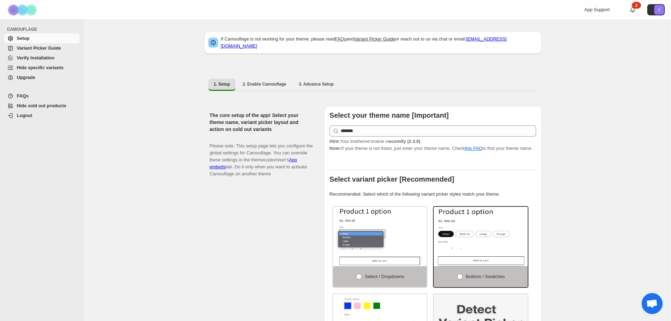 This screenshot has height=321, width=671. What do you see at coordinates (335, 148) in the screenshot?
I see `strong: Note:` at bounding box center [335, 148].